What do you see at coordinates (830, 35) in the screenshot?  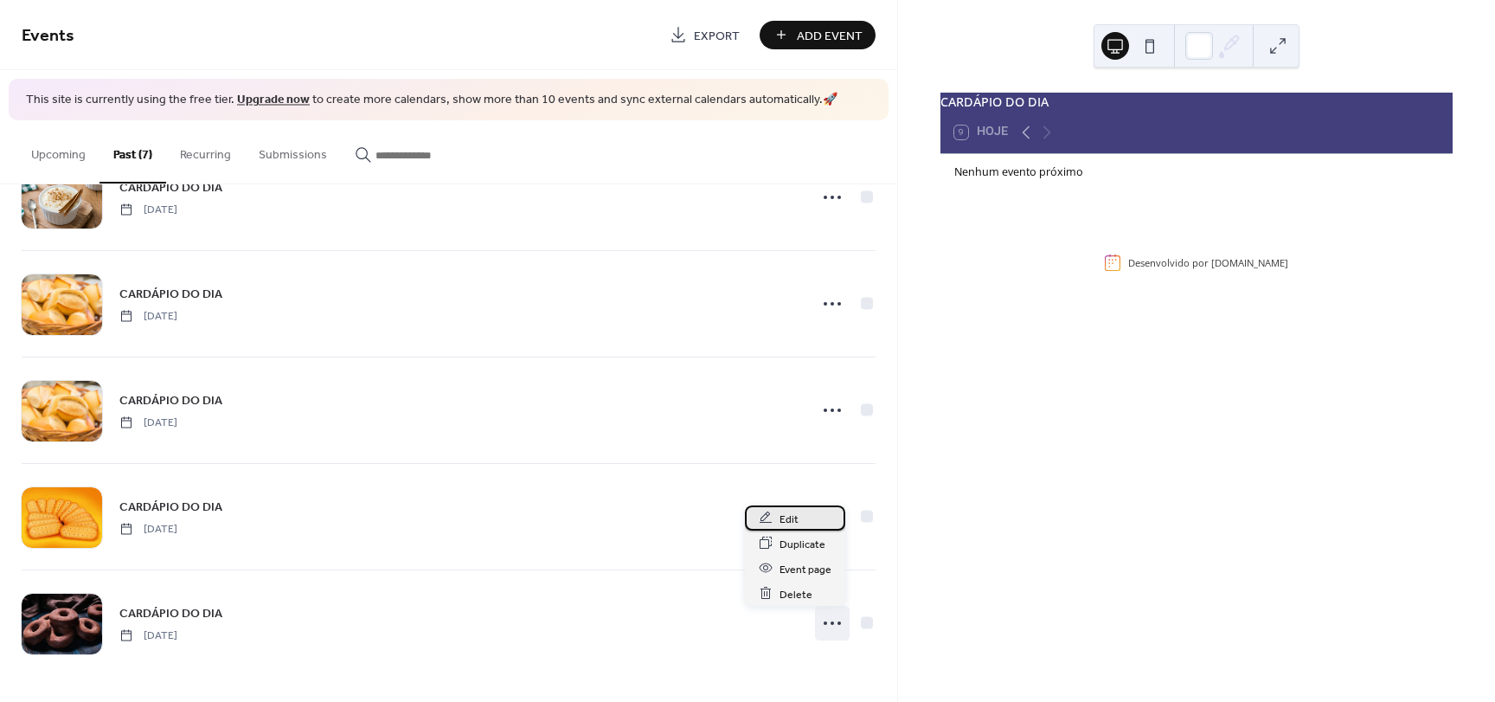 I see `span: Add Event` at bounding box center [830, 35].